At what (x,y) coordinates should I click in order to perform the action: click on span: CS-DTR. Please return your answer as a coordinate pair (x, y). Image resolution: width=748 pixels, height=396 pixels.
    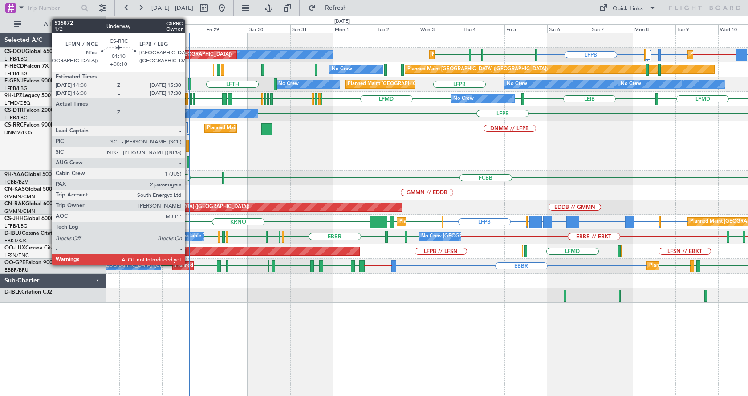
    Looking at the image, I should click on (14, 110).